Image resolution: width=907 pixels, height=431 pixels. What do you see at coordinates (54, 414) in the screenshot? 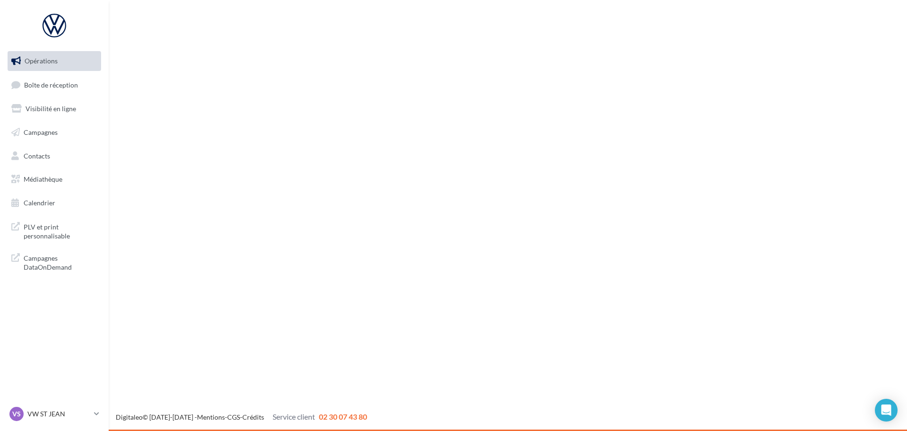
I see `a: VS VW ST JEAN` at bounding box center [54, 414].